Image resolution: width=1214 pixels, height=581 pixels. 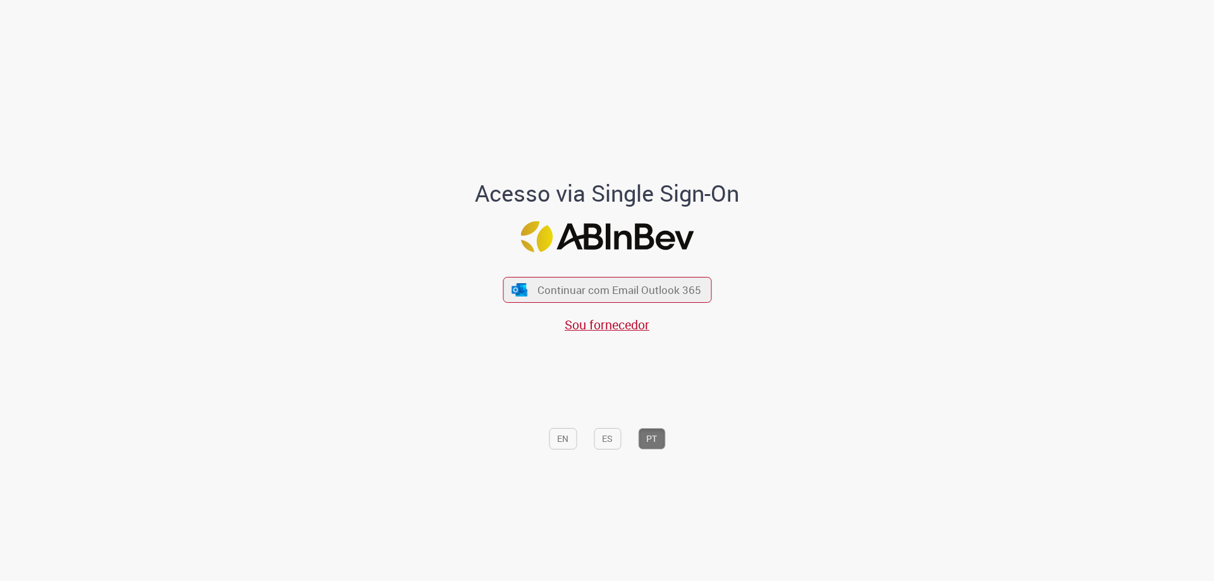 I want to click on button: ES, so click(x=607, y=439).